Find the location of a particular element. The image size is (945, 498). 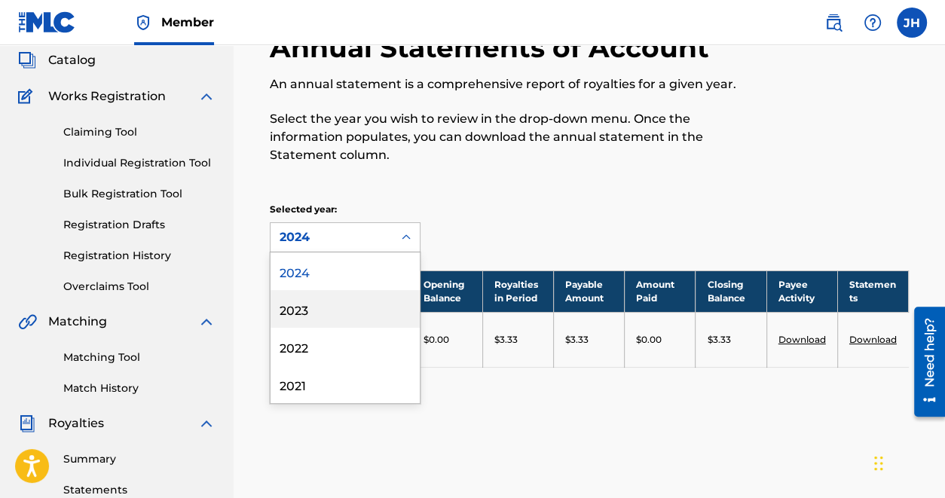

a: Statements is located at coordinates (139, 490).